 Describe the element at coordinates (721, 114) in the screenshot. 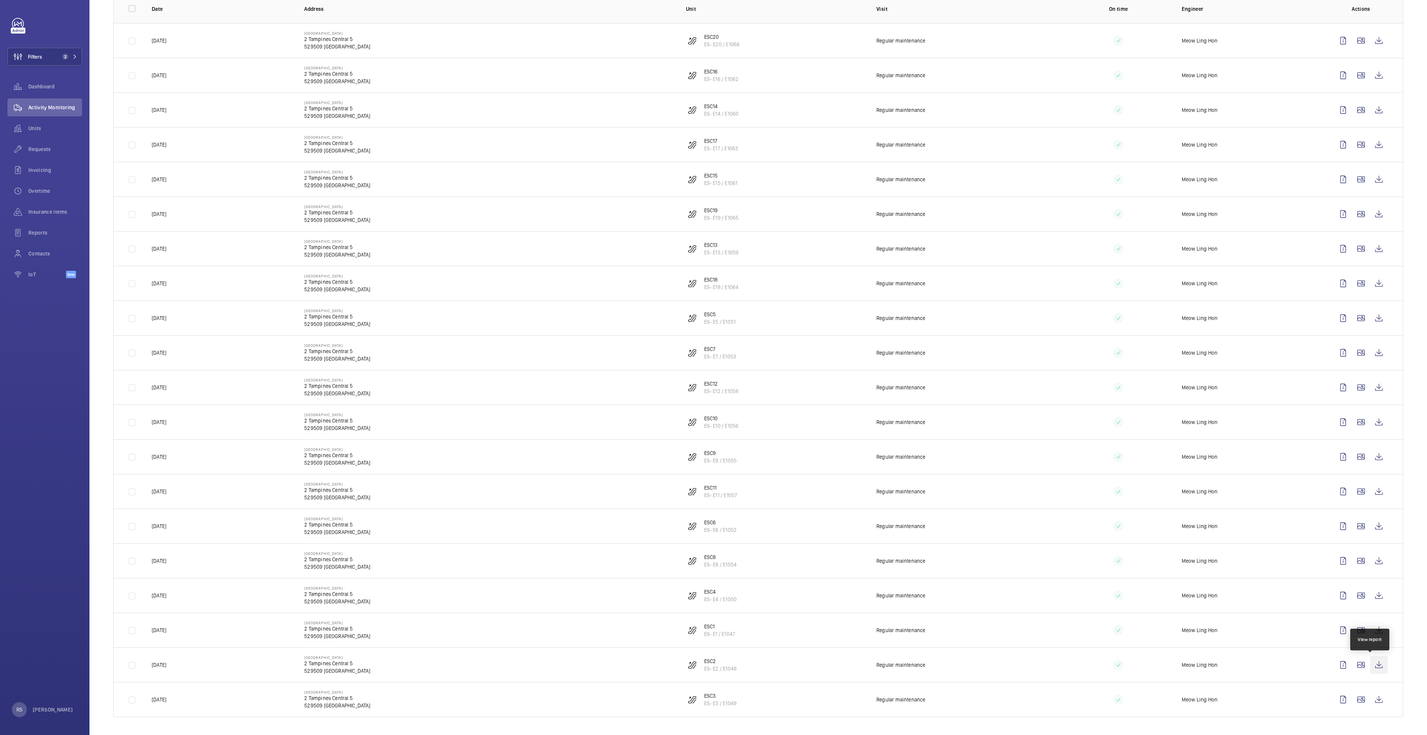

I see `p: ES- E14 / E1060` at that location.